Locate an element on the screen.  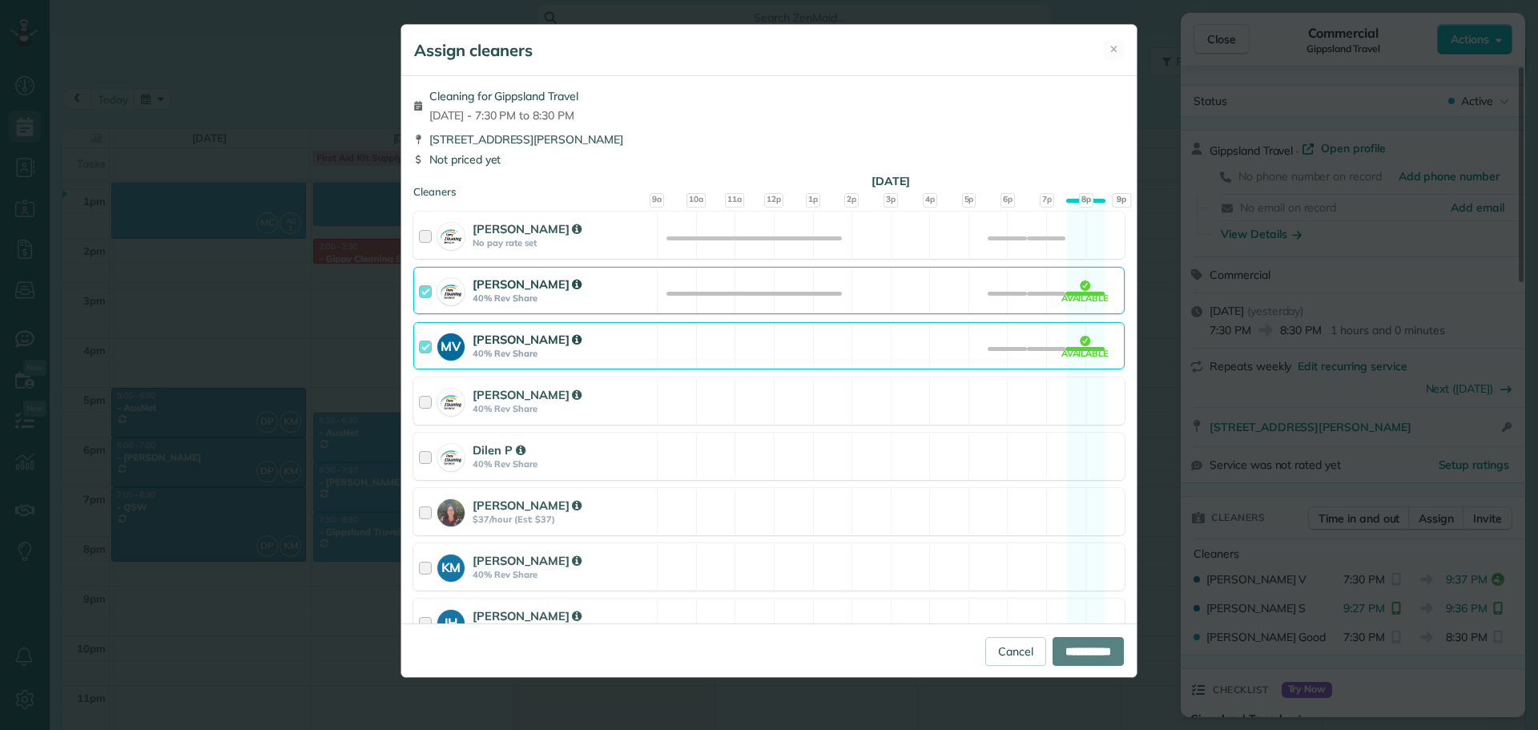
span: Cleaning for Gippsland Travel is located at coordinates (504, 96).